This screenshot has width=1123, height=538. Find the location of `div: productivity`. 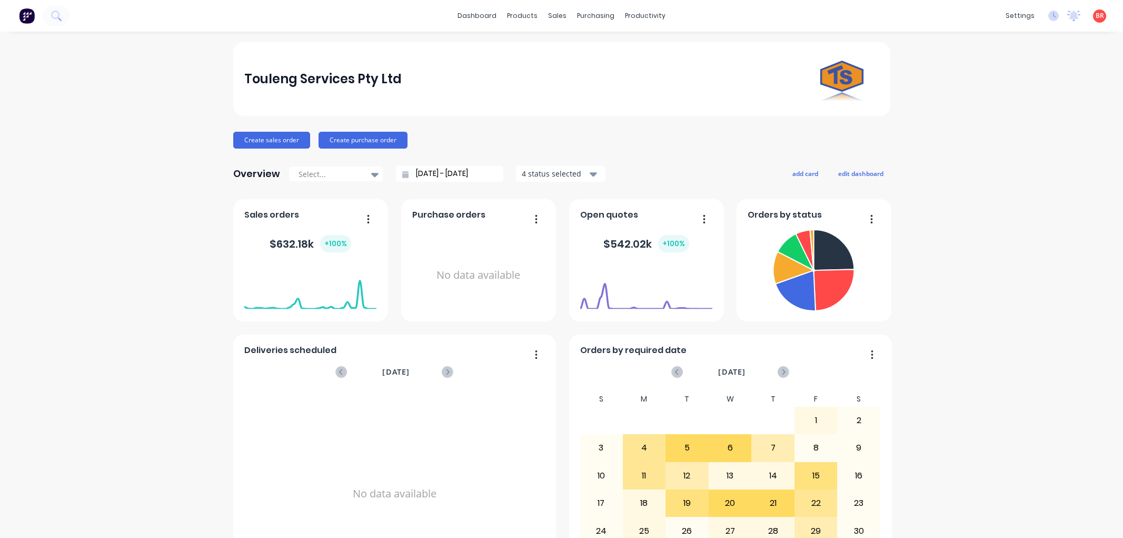

div: productivity is located at coordinates (645, 16).